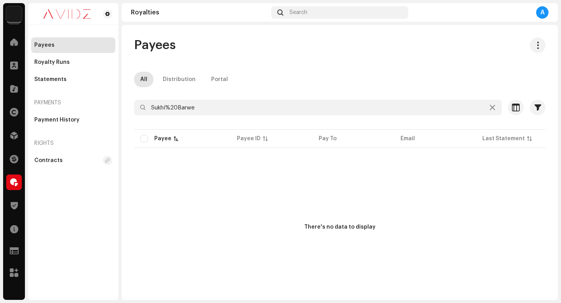 Image resolution: width=561 pixels, height=303 pixels. I want to click on re-a-nav-header: Rights, so click(73, 143).